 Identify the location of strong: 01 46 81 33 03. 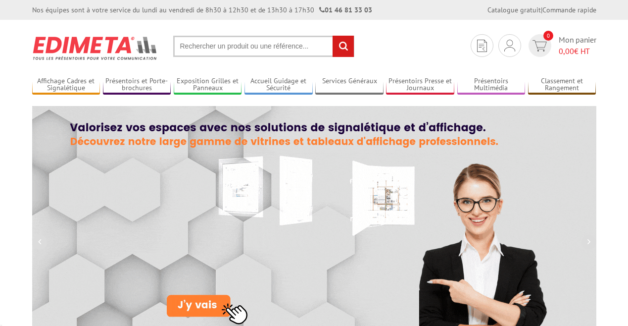
(345, 10).